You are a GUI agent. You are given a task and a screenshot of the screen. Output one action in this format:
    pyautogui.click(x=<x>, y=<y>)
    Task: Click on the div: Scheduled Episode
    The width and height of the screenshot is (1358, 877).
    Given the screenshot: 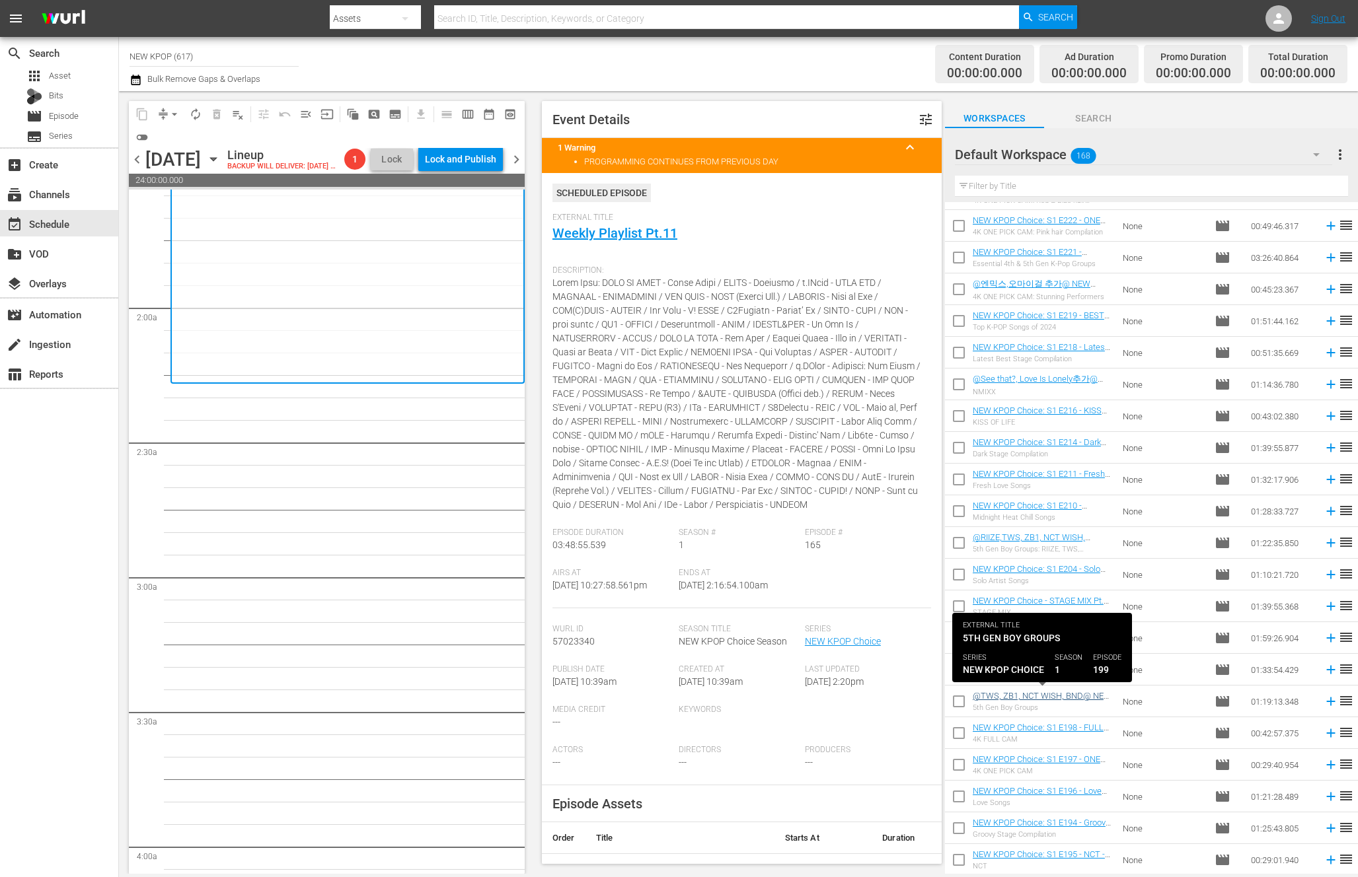 What is the action you would take?
    pyautogui.click(x=601, y=193)
    